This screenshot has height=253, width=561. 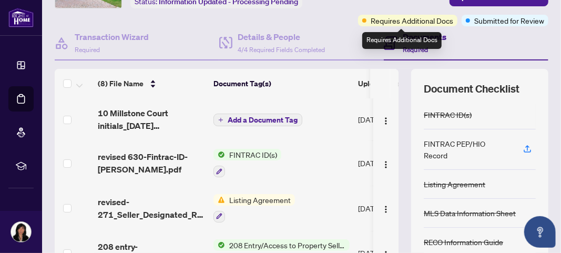 What do you see at coordinates (263, 120) in the screenshot?
I see `span: Add a Document Tag` at bounding box center [263, 120].